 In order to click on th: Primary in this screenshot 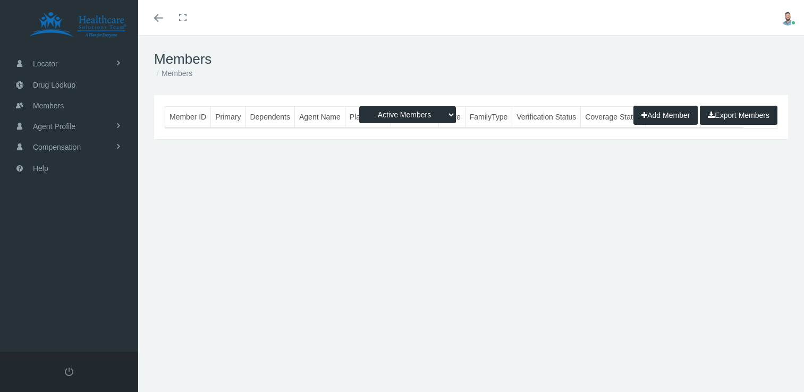, I will do `click(228, 117)`.